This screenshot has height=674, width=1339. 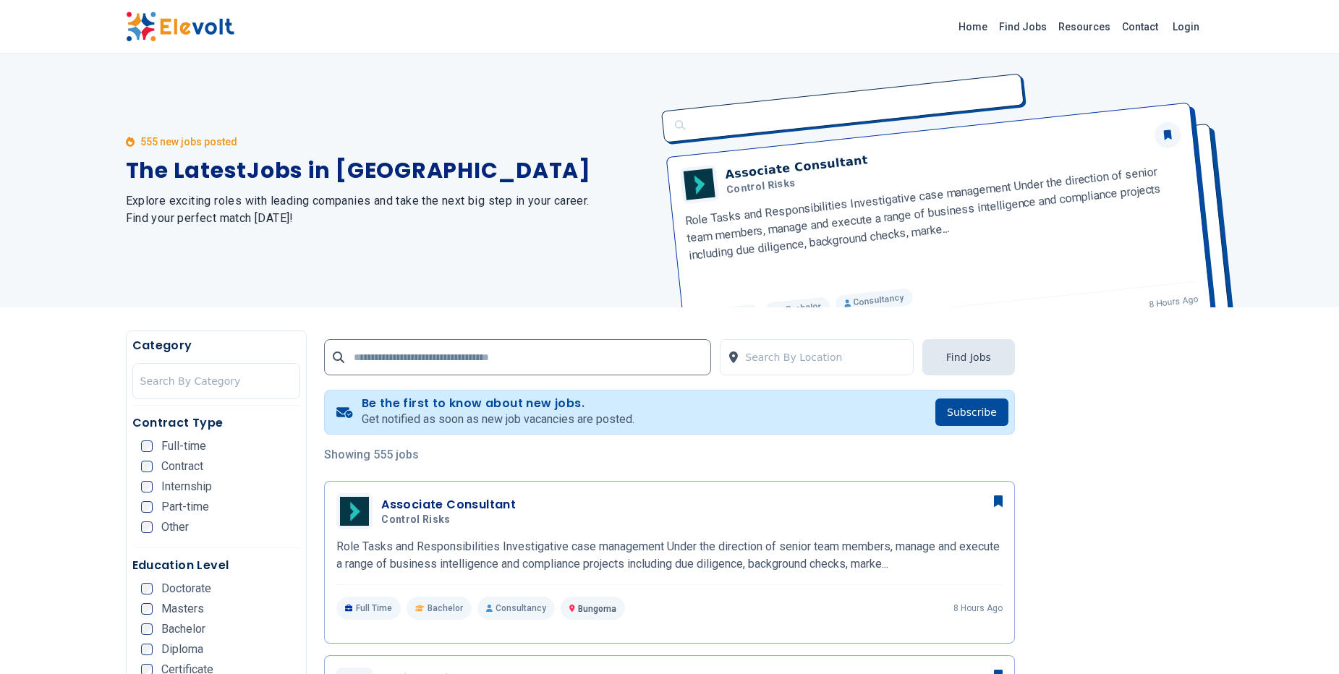 What do you see at coordinates (147, 649) in the screenshot?
I see `input: Diploma` at bounding box center [147, 649].